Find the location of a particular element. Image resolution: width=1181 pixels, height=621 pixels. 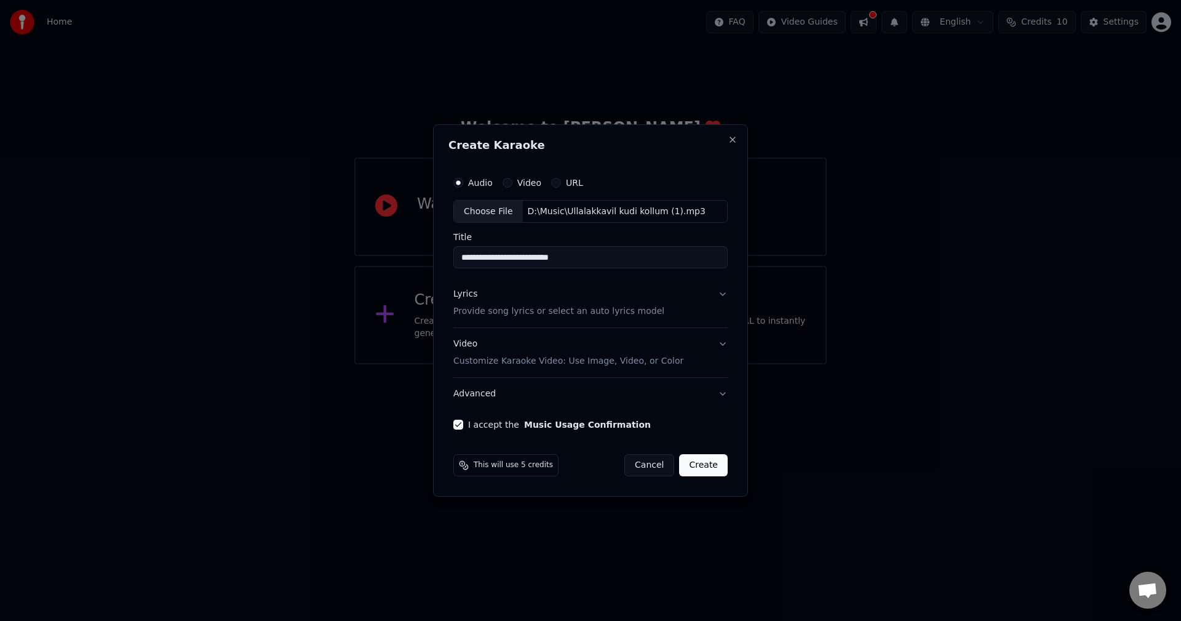

button: Advanced is located at coordinates (591, 394).